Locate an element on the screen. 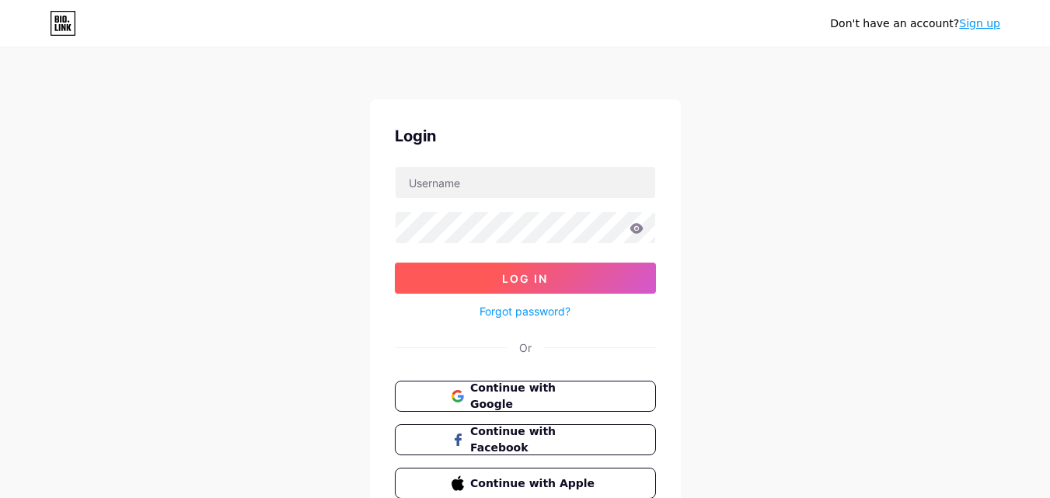 This screenshot has width=1050, height=498. input: Username is located at coordinates (526, 183).